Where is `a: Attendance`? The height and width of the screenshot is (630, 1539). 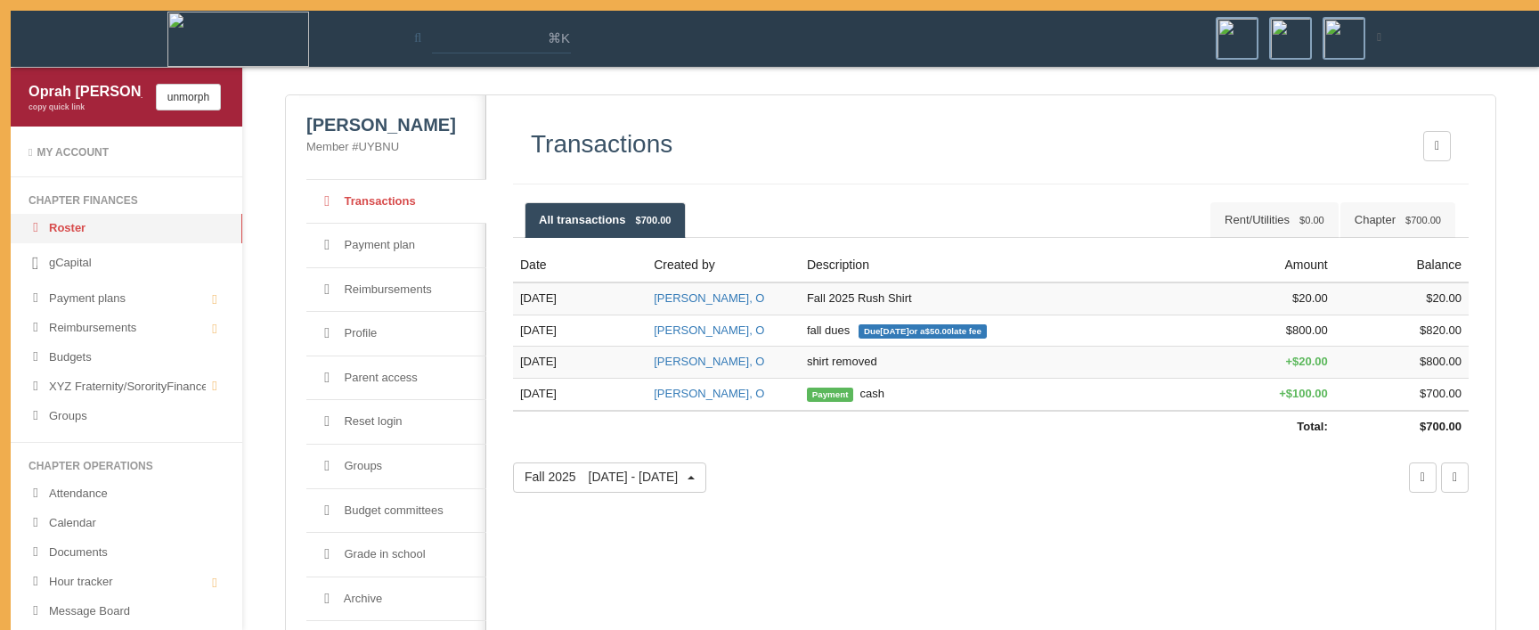
a: Attendance is located at coordinates (126, 493).